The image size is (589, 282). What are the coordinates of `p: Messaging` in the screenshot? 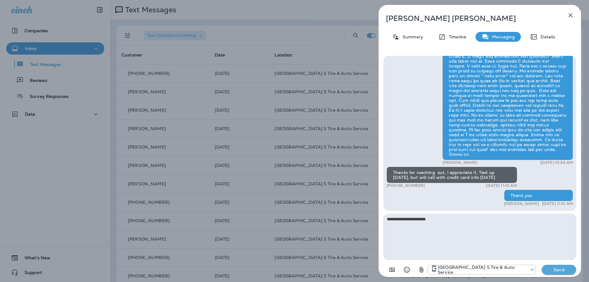 It's located at (502, 37).